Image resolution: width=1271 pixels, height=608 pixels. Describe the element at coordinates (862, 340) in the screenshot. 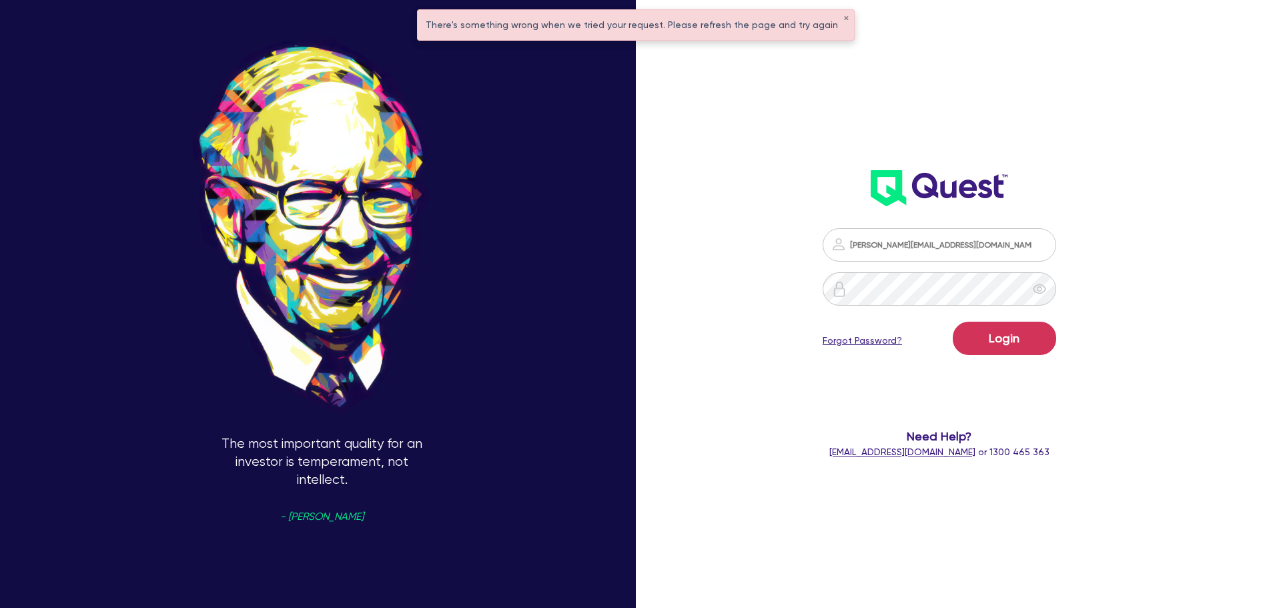

I see `a: Forgot Password?` at that location.